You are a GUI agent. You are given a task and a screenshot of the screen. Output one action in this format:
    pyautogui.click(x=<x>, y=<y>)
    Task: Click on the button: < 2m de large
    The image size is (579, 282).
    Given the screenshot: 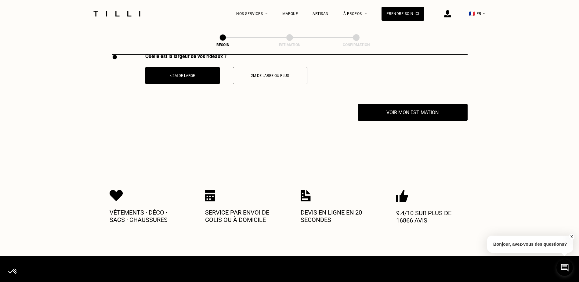 What is the action you would take?
    pyautogui.click(x=183, y=75)
    